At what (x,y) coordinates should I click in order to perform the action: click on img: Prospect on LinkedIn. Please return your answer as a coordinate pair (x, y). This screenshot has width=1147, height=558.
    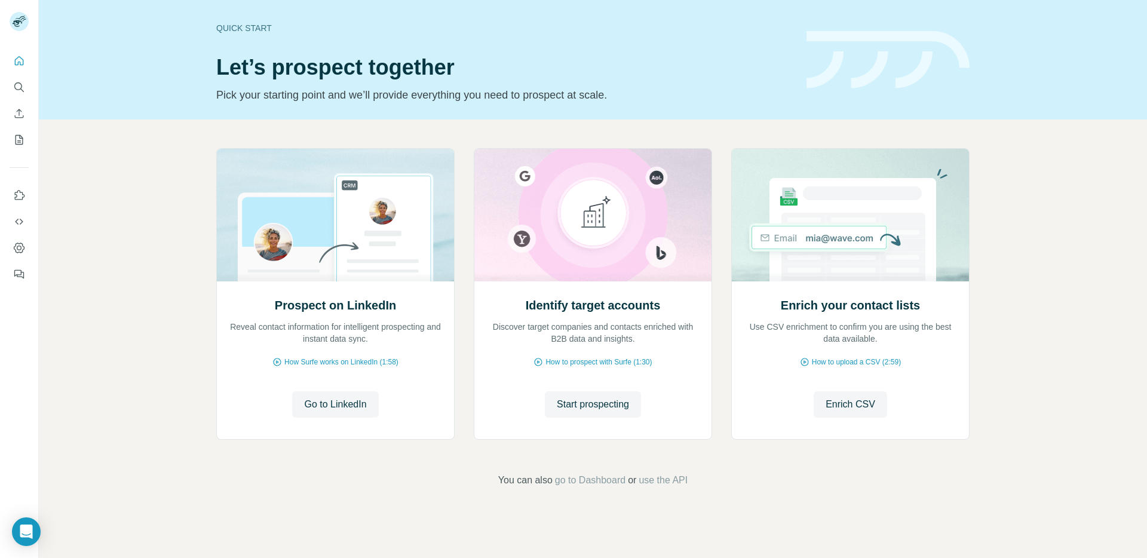
    Looking at the image, I should click on (335, 215).